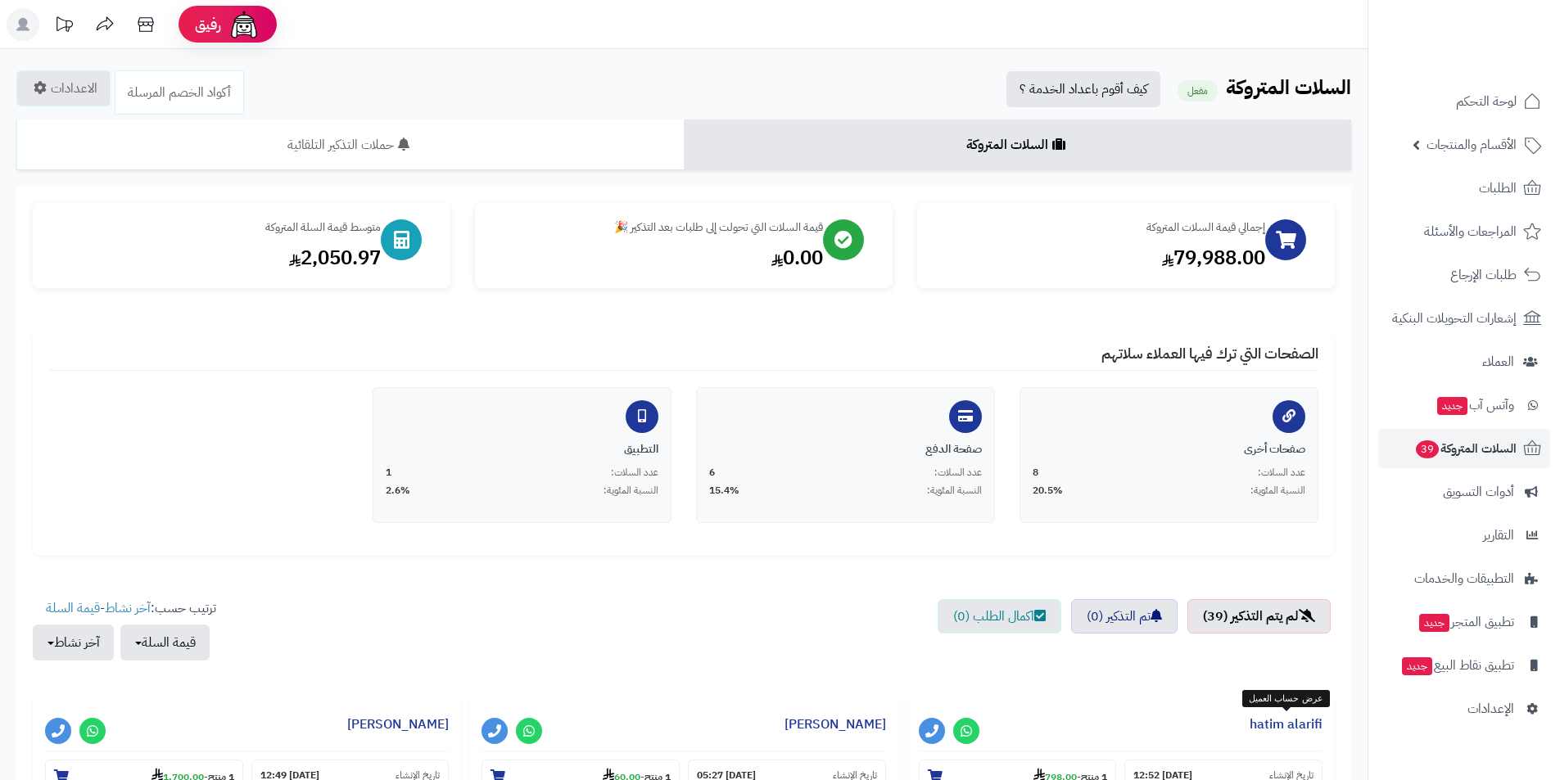 This screenshot has height=780, width=1560. What do you see at coordinates (1286, 699) in the screenshot?
I see `div: عرض حساب العميل` at bounding box center [1286, 699].